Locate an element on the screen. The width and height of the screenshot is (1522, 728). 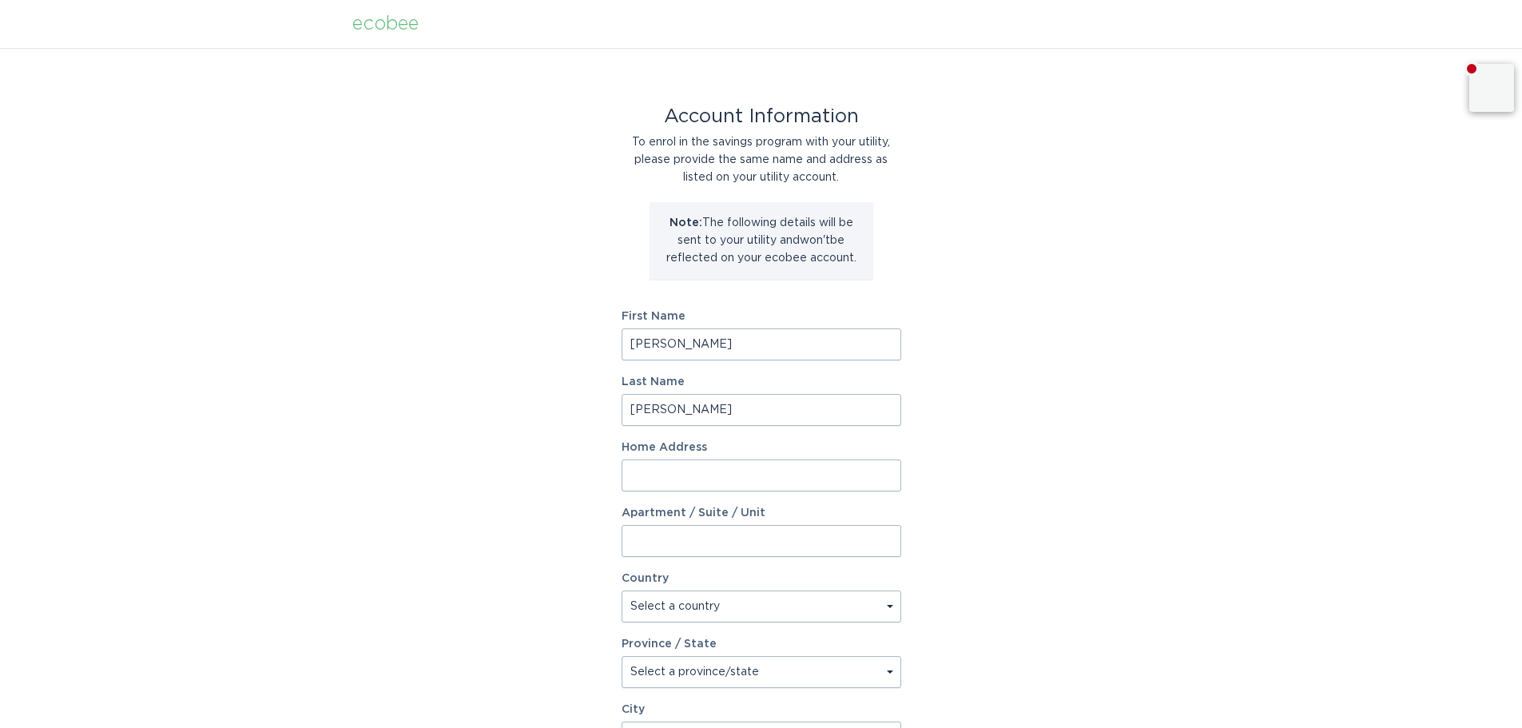
label: Province / State is located at coordinates (669, 644).